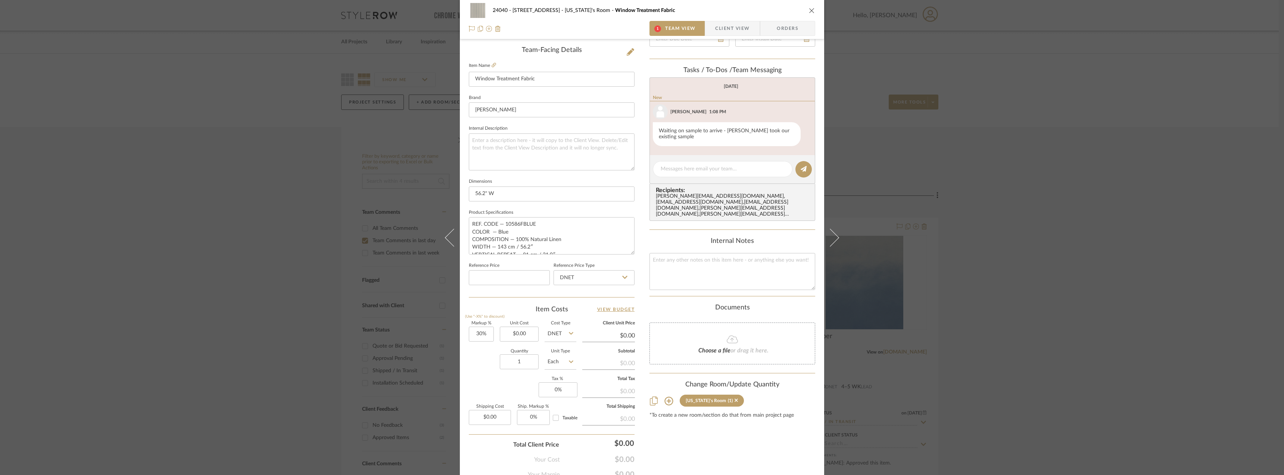 The image size is (1284, 475). I want to click on label: Cost Type, so click(560, 323).